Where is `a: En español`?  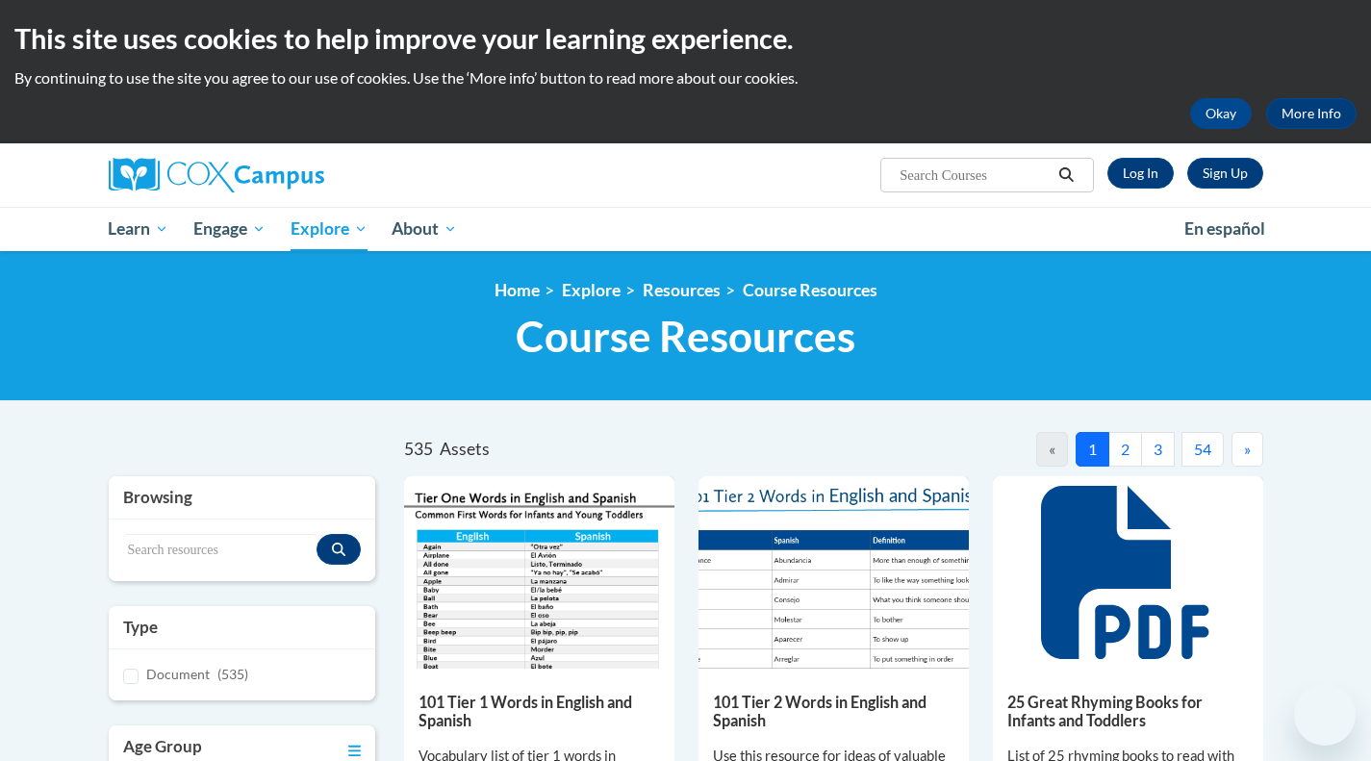
a: En español is located at coordinates (1225, 229).